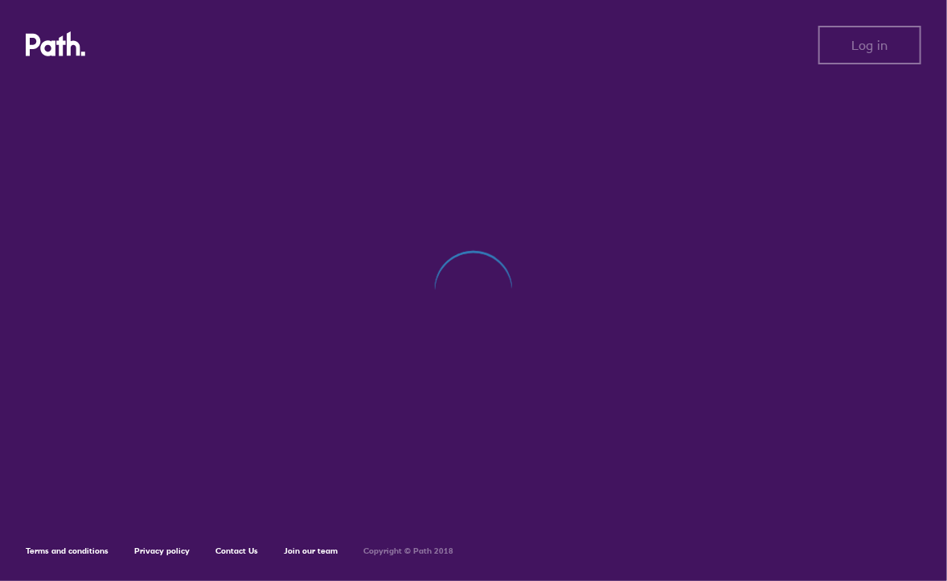 The width and height of the screenshot is (947, 581). I want to click on span: Log in, so click(870, 45).